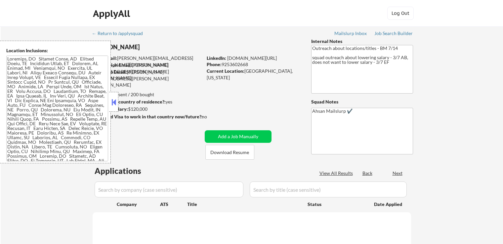 The width and height of the screenshot is (503, 244). What do you see at coordinates (57, 51) in the screenshot?
I see `div: Location Inclusions:` at bounding box center [57, 51].